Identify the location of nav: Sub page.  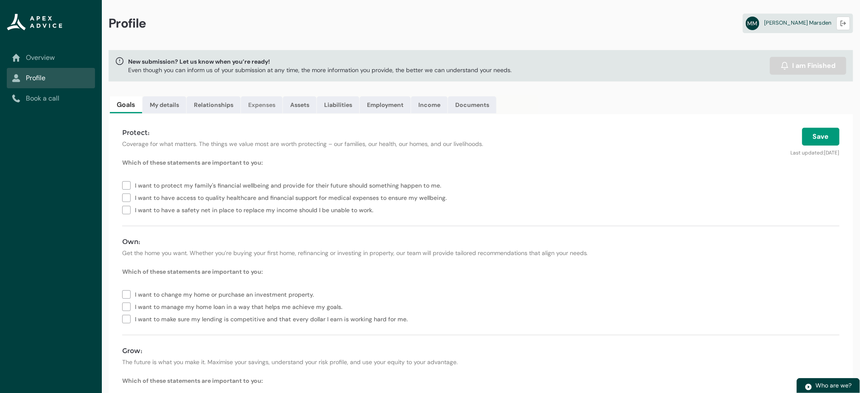
(51, 78).